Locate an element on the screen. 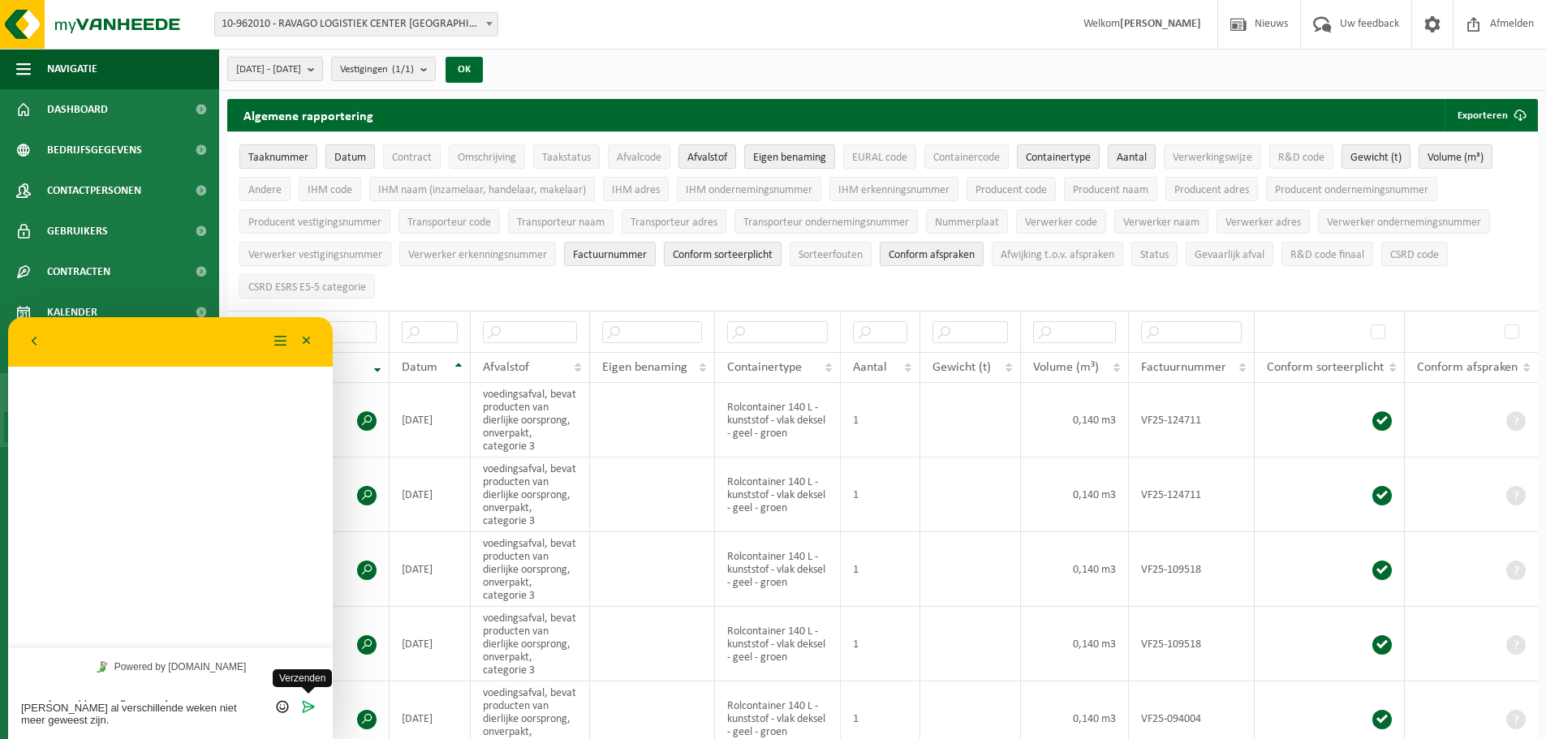  button: TaakstatusTaakstatus: Activate to sort is located at coordinates (566, 157).